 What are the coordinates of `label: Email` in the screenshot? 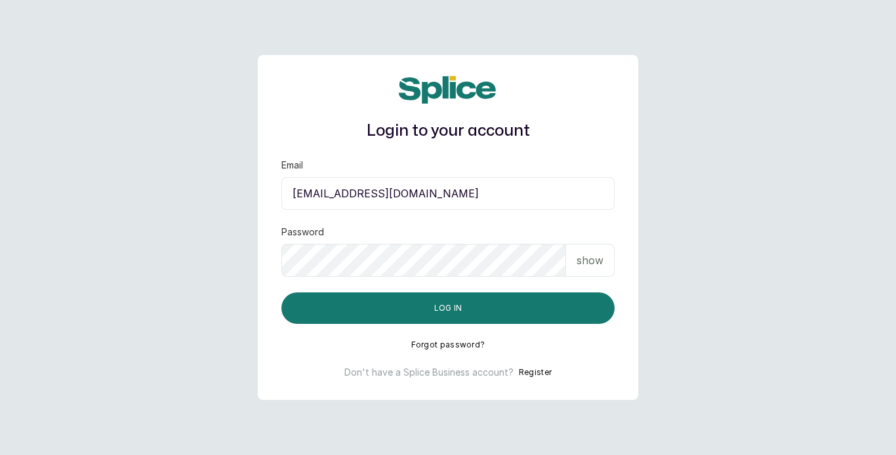 It's located at (292, 165).